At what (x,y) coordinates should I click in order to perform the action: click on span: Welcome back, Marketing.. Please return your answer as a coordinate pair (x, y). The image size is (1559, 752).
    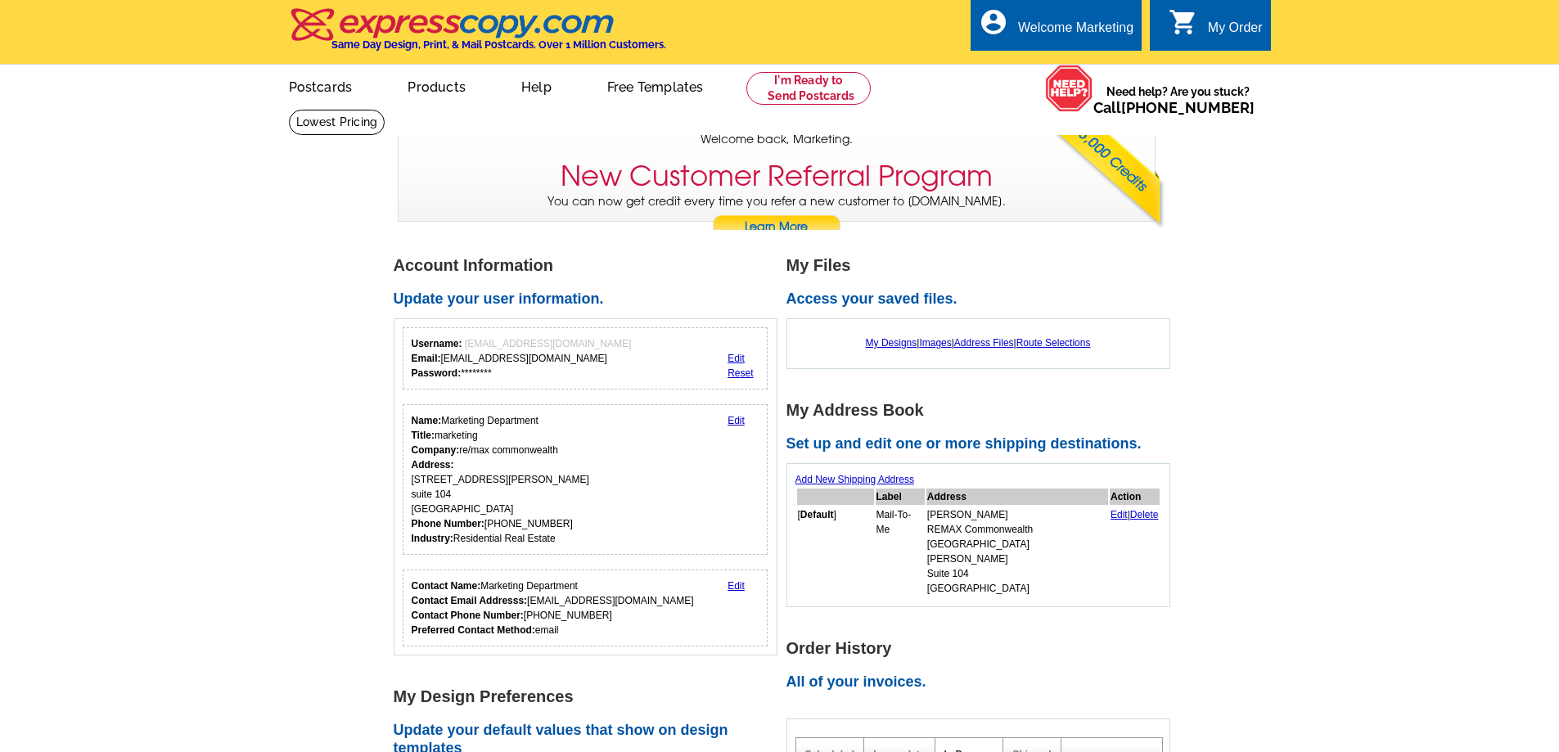
    Looking at the image, I should click on (777, 139).